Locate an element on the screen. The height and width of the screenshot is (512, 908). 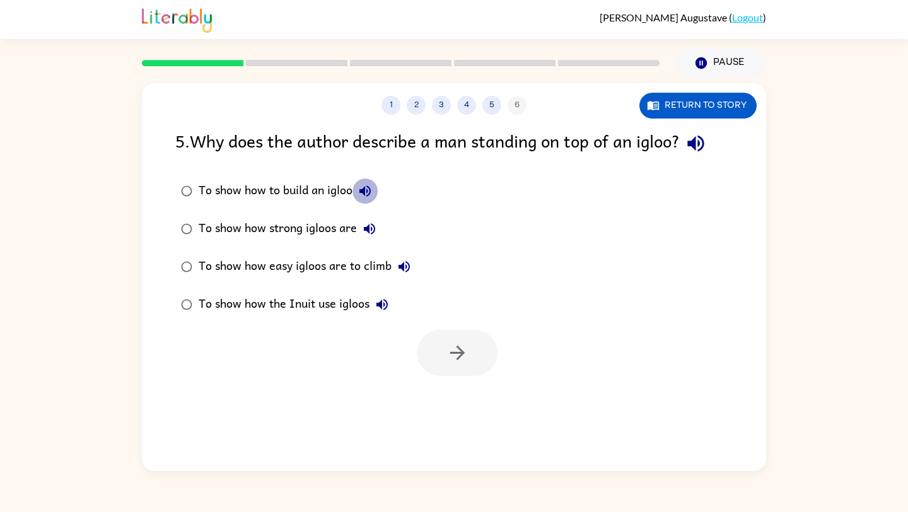
div: To show how strong igloos are is located at coordinates (290, 229).